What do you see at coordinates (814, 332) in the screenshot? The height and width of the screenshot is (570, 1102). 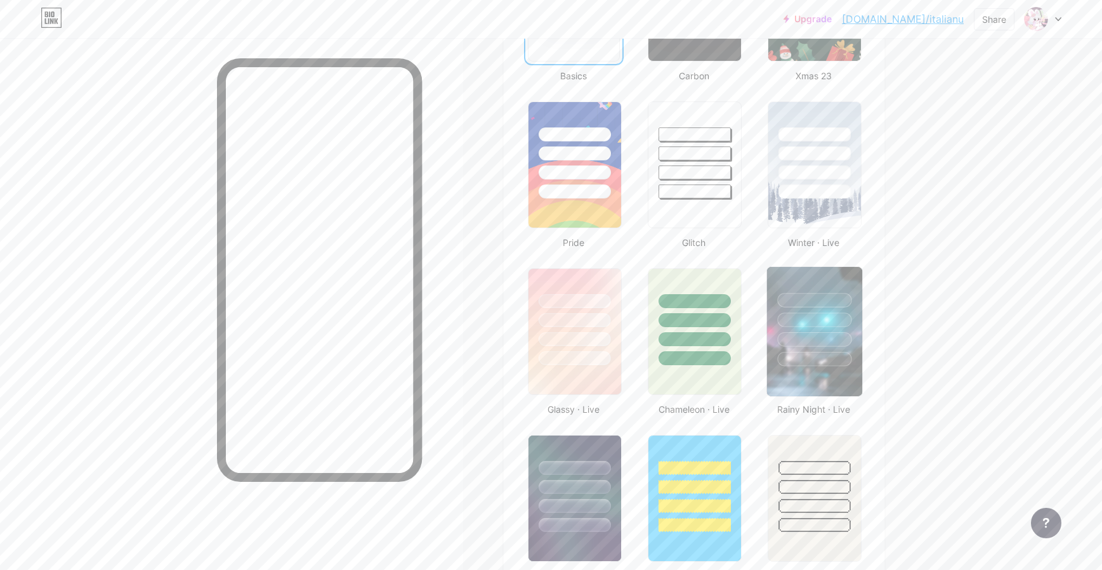 I see `img: rainy_night.jpg` at bounding box center [814, 332].